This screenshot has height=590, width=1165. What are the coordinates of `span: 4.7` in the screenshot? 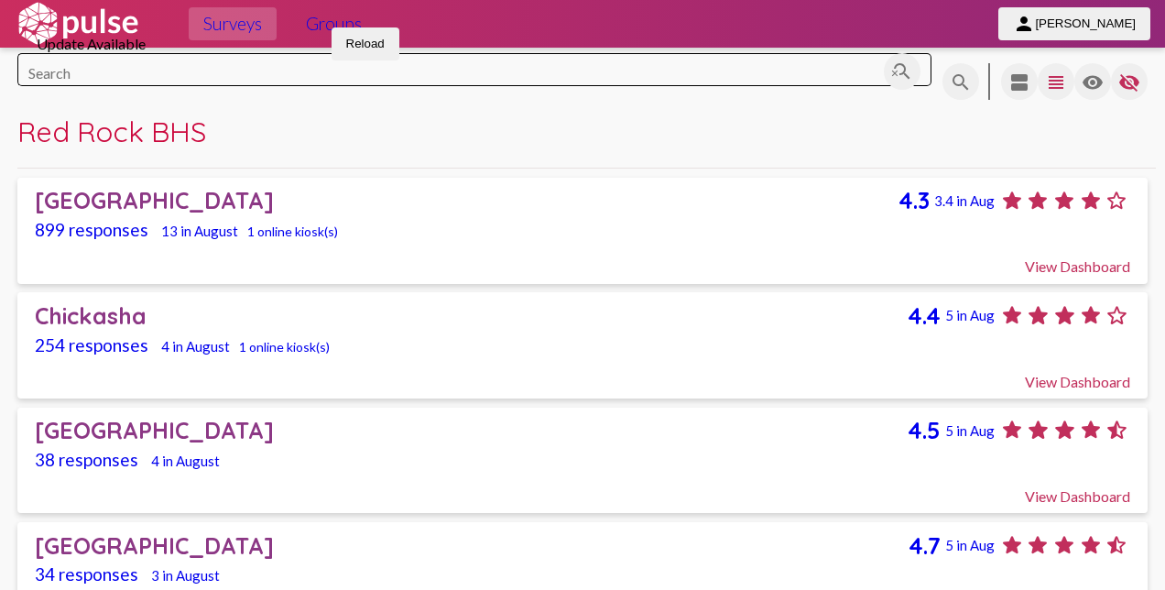 It's located at (924, 545).